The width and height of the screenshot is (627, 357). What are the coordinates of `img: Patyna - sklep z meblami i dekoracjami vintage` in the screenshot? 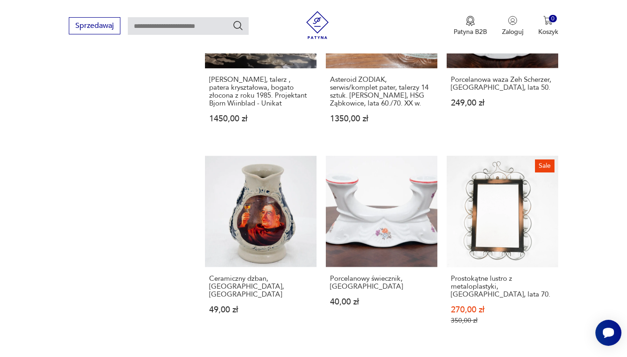 It's located at (318, 25).